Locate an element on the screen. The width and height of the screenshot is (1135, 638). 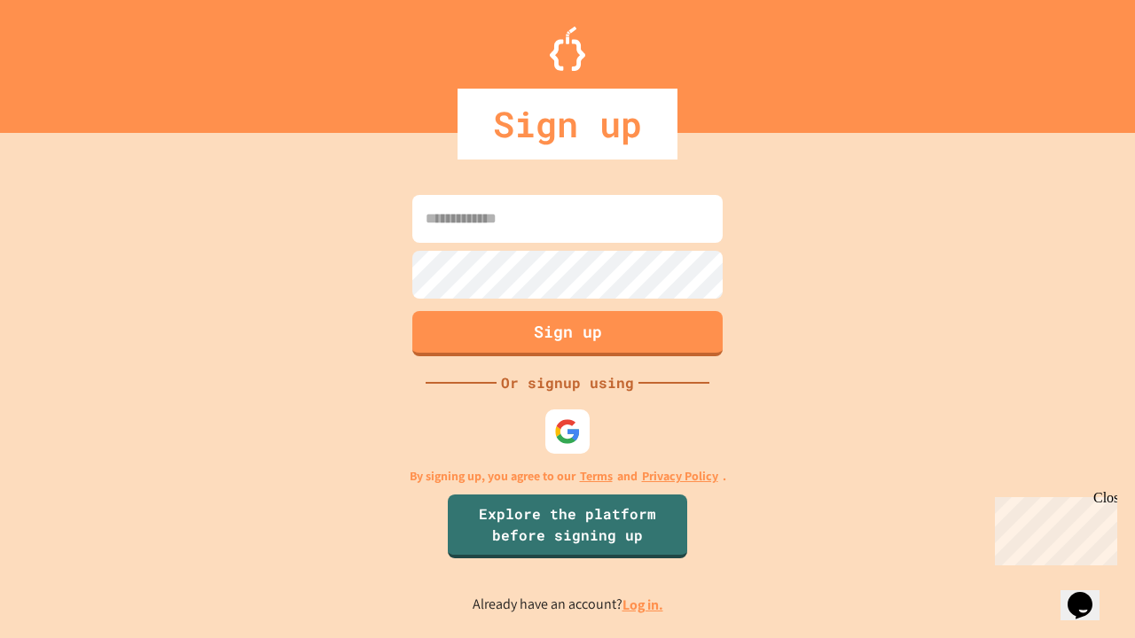
div: Sign up is located at coordinates (567, 124).